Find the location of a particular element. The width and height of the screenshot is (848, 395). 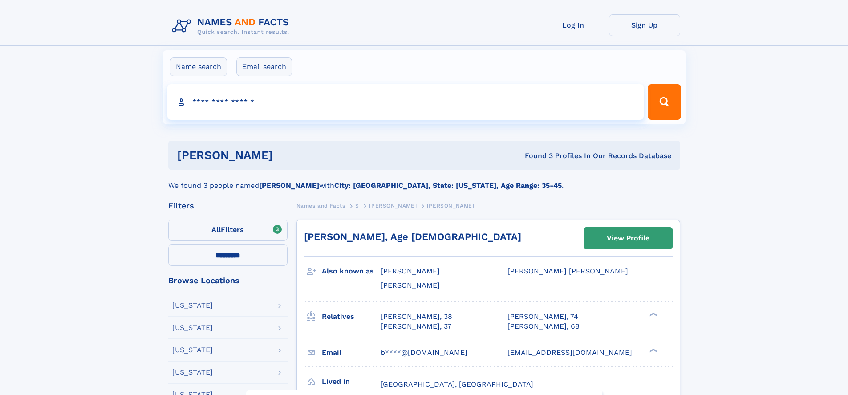

a: S is located at coordinates (357, 205).